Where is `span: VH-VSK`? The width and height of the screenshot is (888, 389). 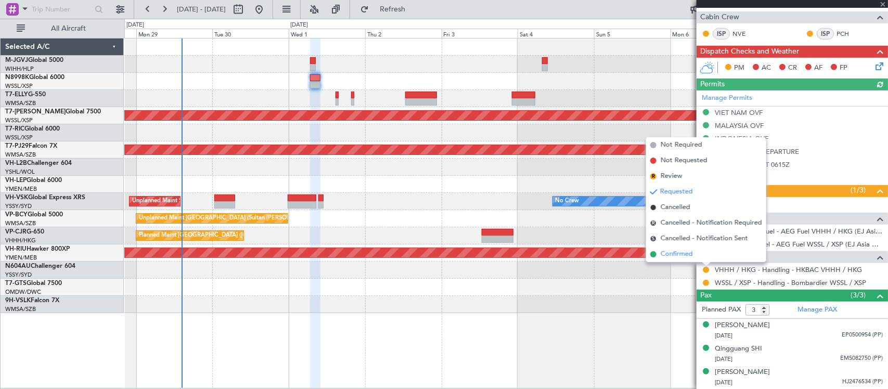
span: VH-VSK is located at coordinates (17, 198).